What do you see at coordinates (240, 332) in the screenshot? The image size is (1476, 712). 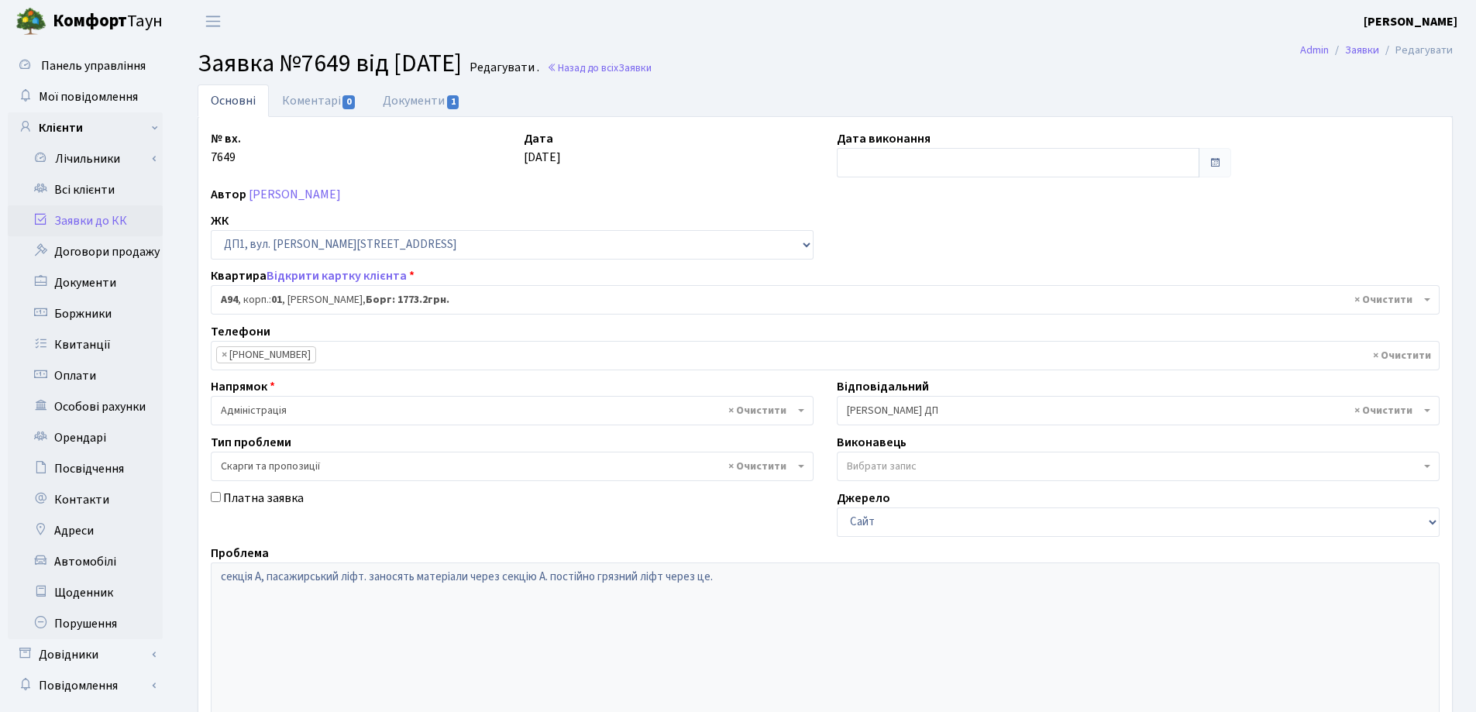 I see `label: Телефони` at bounding box center [240, 332].